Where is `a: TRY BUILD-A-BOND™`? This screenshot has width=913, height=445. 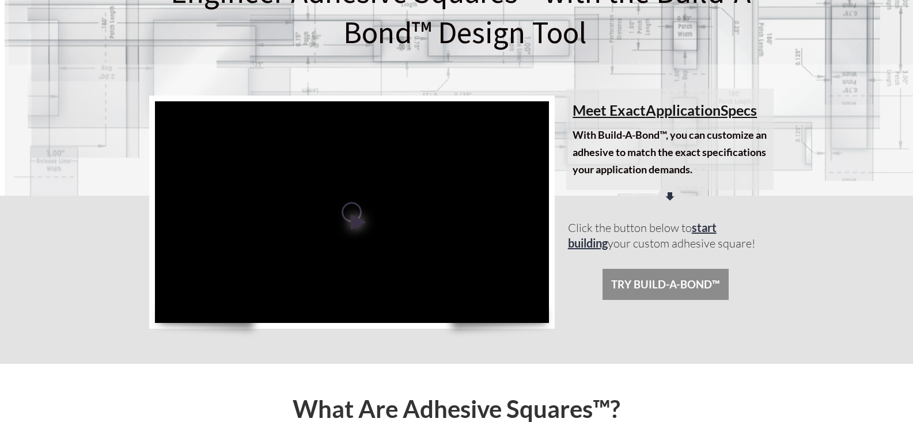 a: TRY BUILD-A-BOND™ is located at coordinates (665, 284).